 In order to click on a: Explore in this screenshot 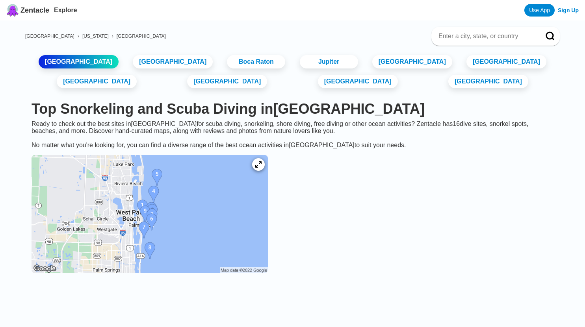, I will do `click(65, 10)`.